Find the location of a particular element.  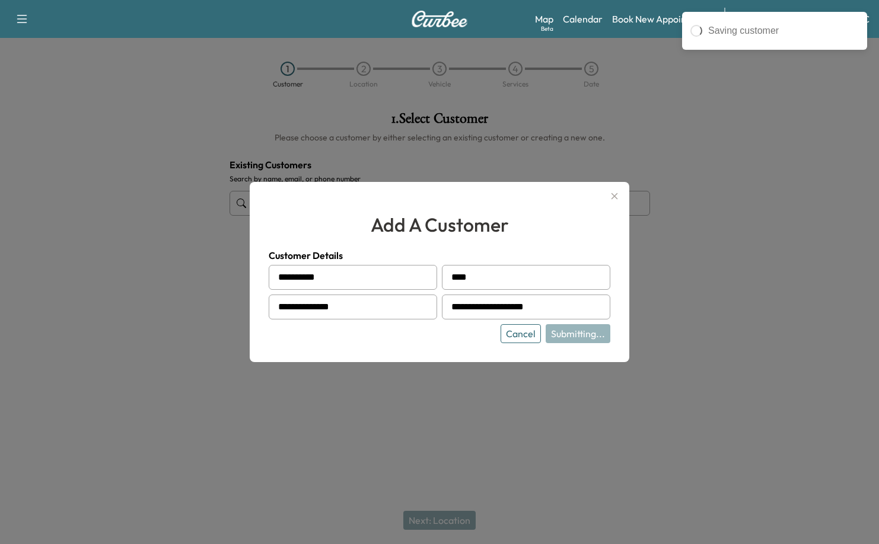

a: Calendar is located at coordinates (582, 19).